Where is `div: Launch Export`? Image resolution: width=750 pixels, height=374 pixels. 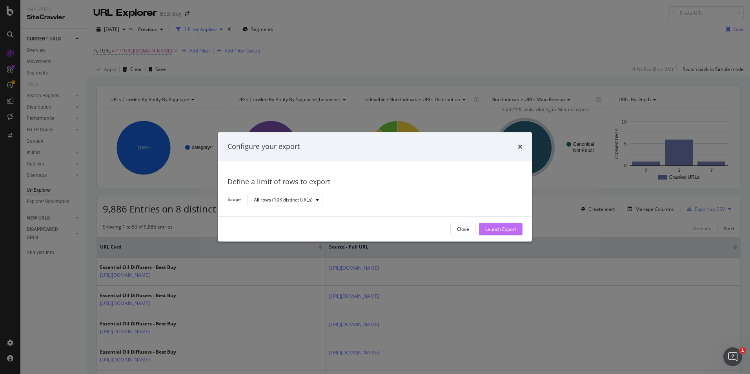
div: Launch Export is located at coordinates (500, 229).